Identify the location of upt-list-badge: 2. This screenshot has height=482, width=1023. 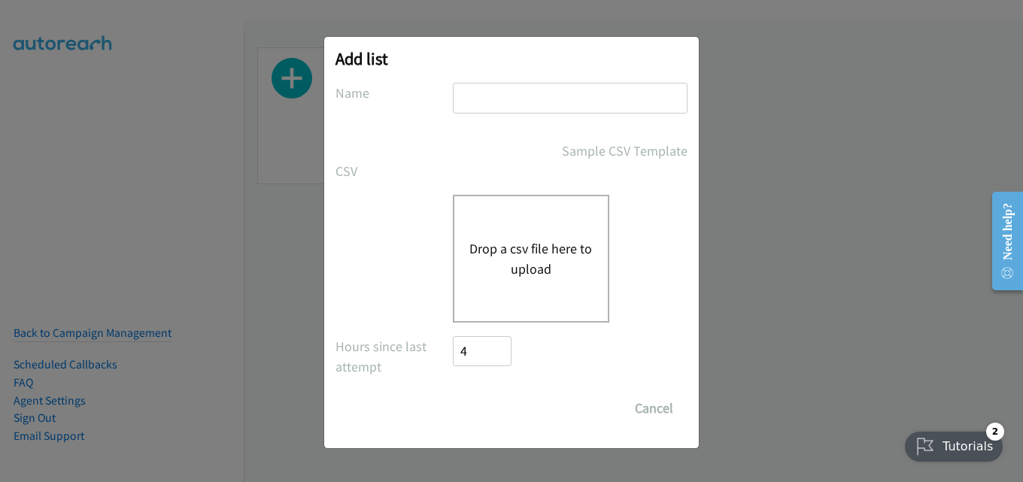
(99, 15).